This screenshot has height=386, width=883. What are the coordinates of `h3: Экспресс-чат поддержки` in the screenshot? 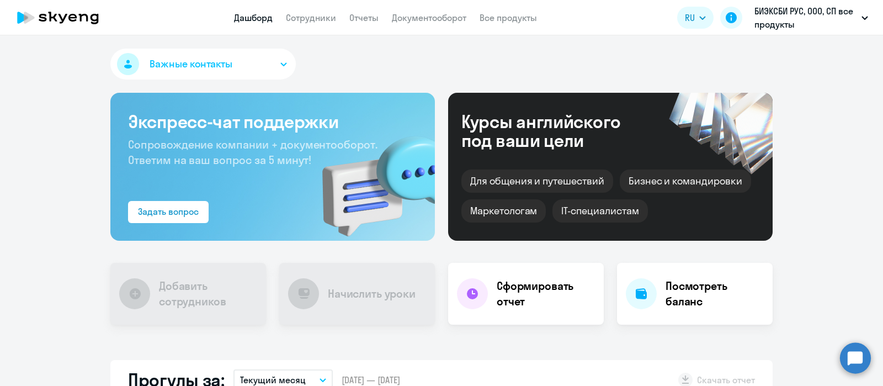 It's located at (273, 121).